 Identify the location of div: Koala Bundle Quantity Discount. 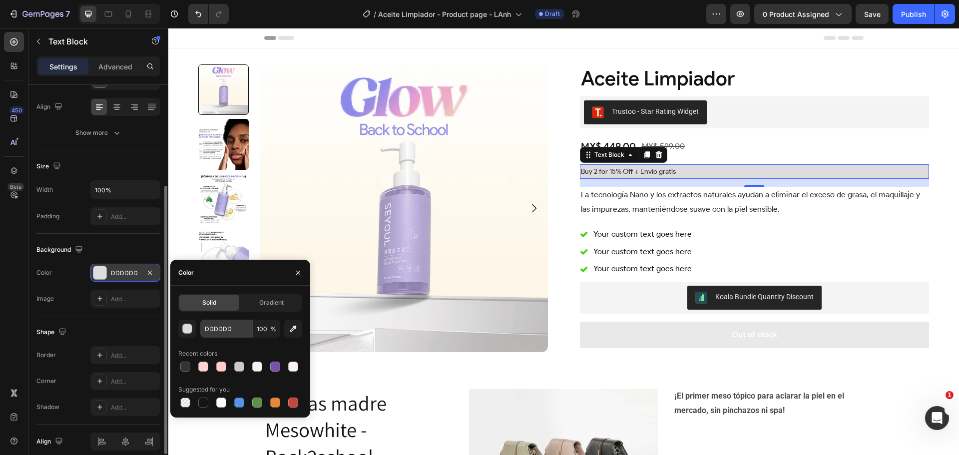
(596, 269).